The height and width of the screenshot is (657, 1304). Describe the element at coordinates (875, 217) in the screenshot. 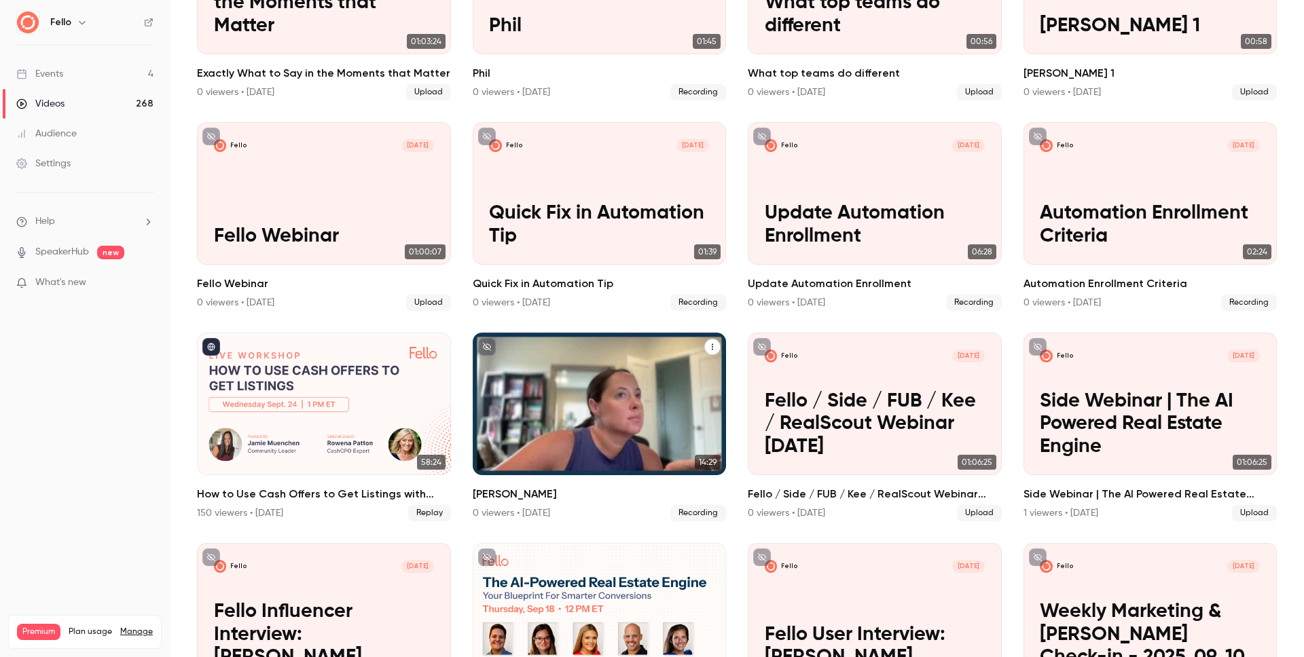

I see `li: Update Automation Enrollment` at that location.